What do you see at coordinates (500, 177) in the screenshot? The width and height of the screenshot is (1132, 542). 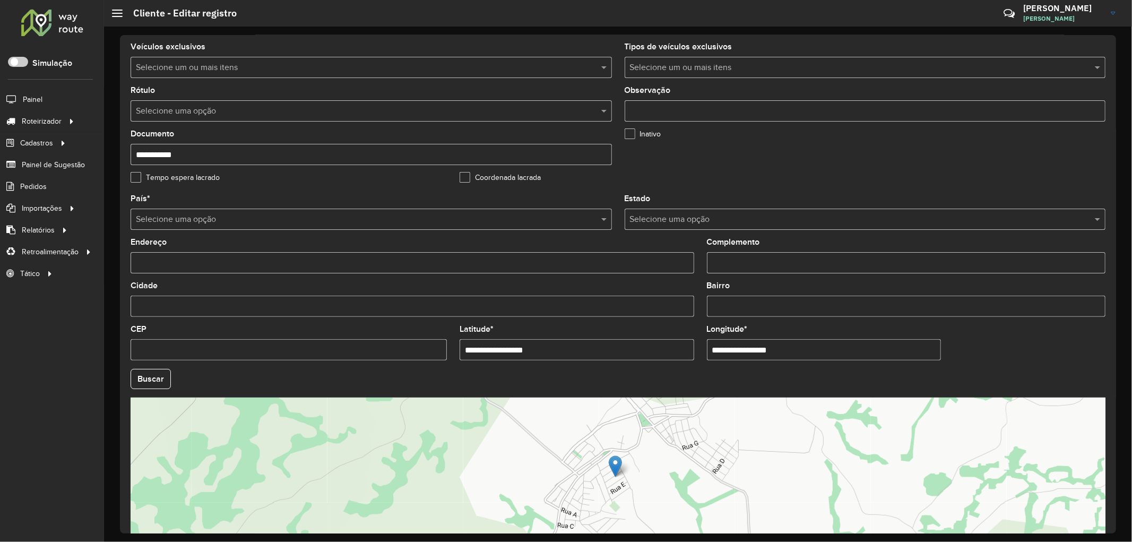 I see `label: Coordenada lacrada` at bounding box center [500, 177].